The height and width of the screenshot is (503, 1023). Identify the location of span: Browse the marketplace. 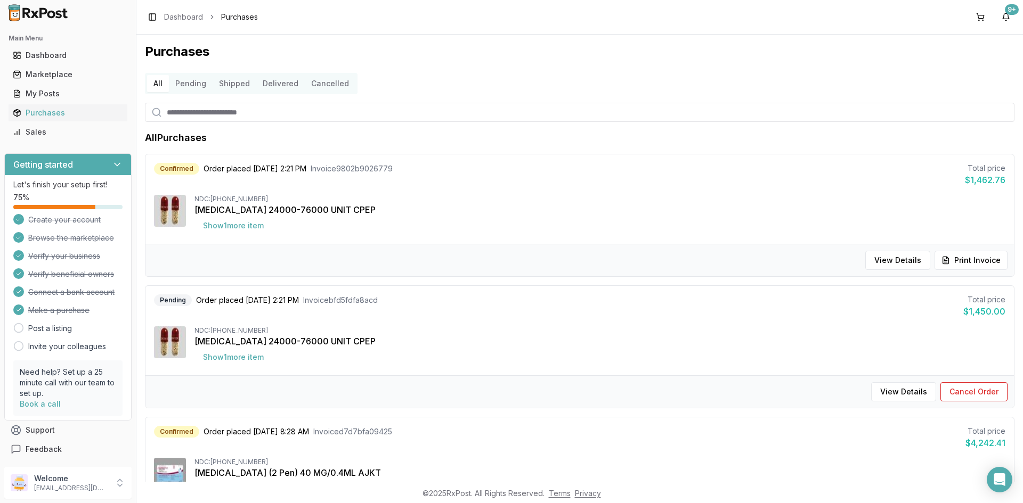
(71, 238).